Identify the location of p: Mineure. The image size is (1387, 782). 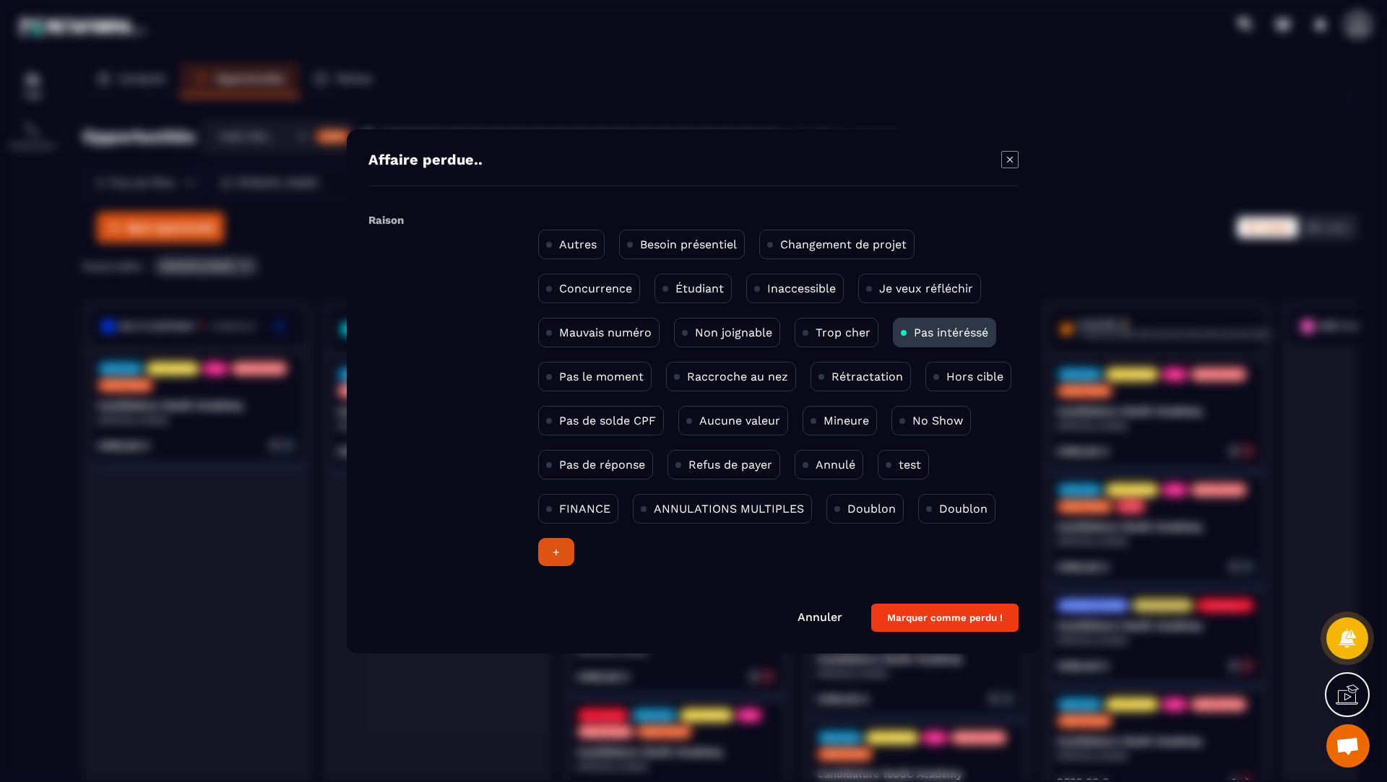
(846, 421).